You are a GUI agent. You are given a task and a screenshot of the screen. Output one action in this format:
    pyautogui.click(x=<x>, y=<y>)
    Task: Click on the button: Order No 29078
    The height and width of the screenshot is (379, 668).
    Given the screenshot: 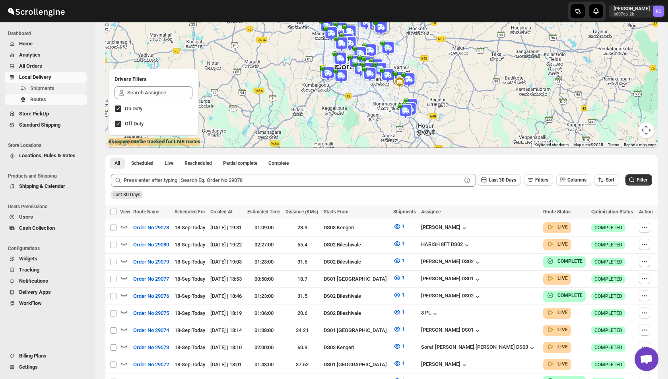 What is the action you would take?
    pyautogui.click(x=151, y=227)
    